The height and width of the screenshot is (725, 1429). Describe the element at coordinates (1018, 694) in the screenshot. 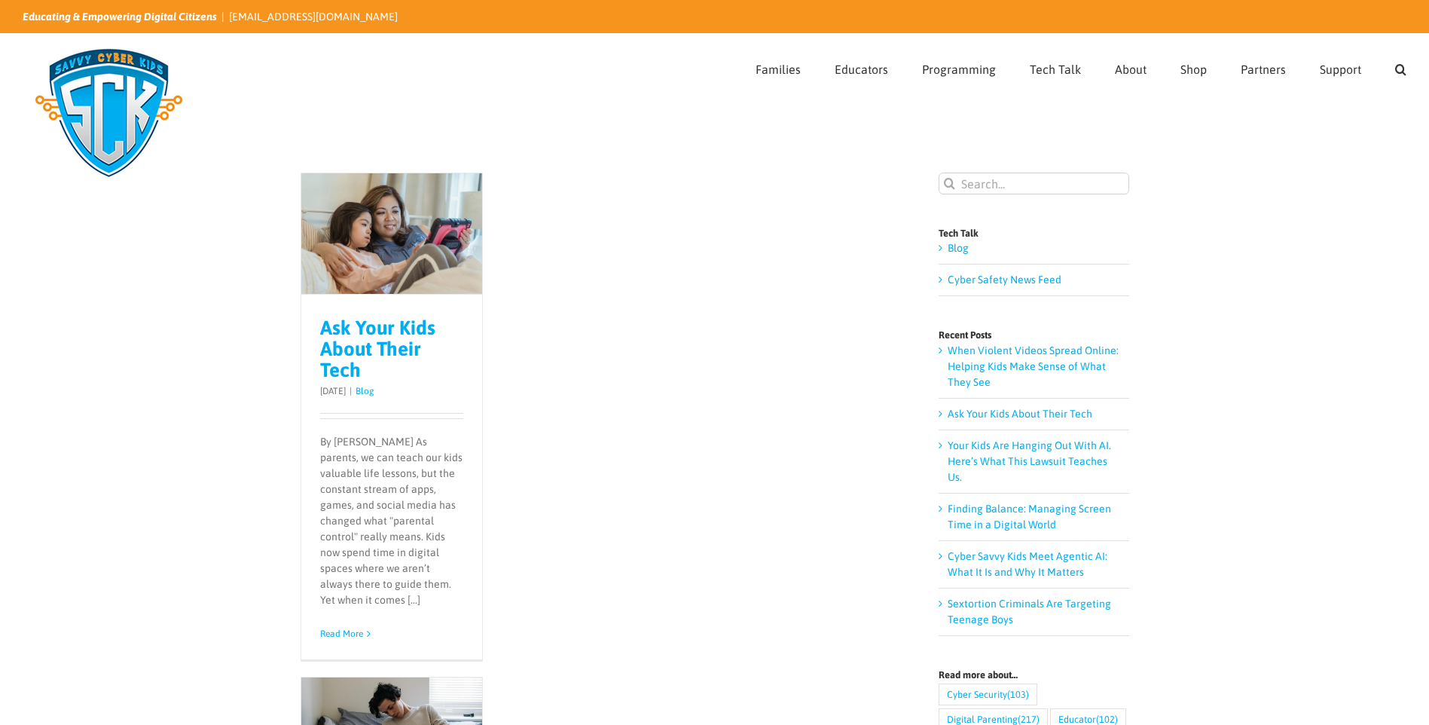

I see `span: (103)` at that location.